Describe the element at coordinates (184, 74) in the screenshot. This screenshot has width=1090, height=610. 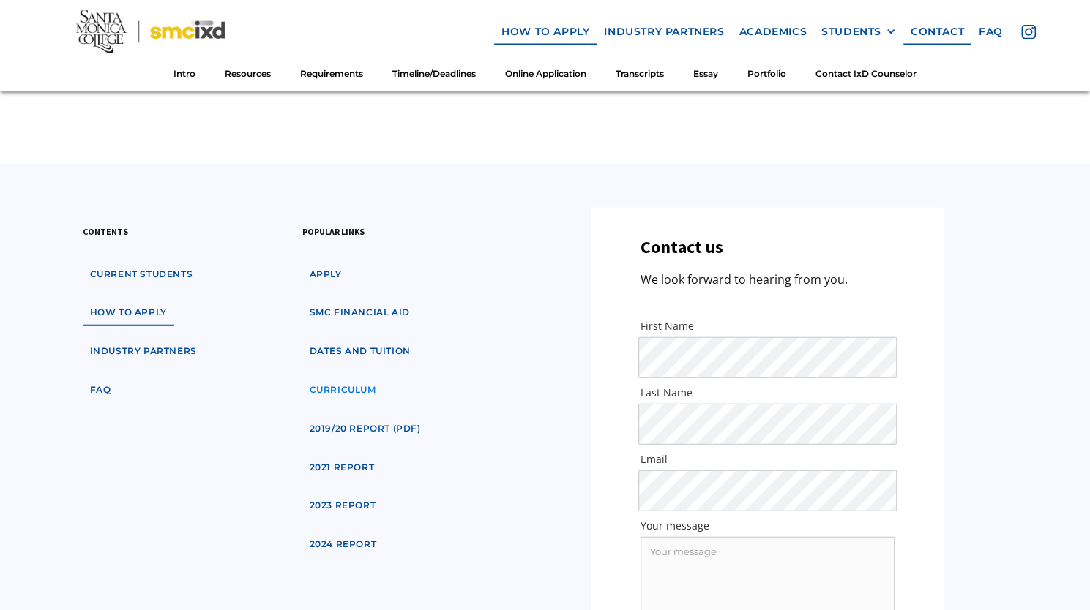
I see `a: Intro` at that location.